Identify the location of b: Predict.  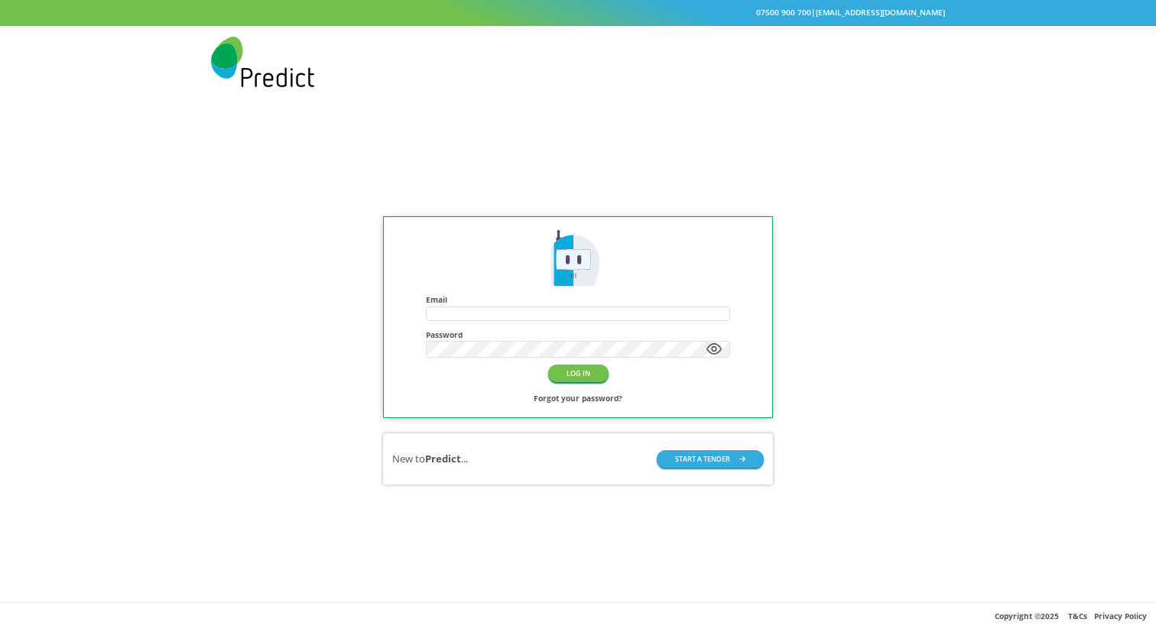
(443, 459).